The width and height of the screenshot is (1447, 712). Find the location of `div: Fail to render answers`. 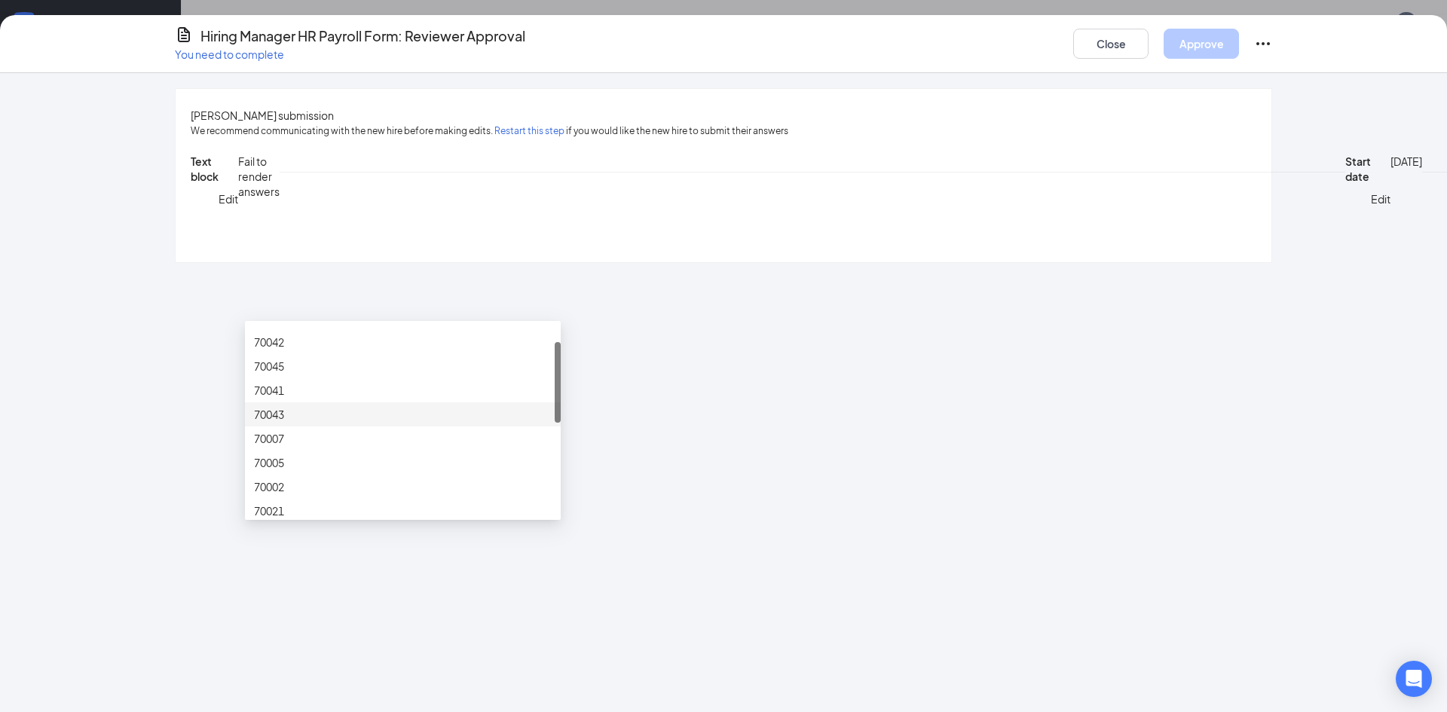

div: Fail to render answers is located at coordinates (258, 176).